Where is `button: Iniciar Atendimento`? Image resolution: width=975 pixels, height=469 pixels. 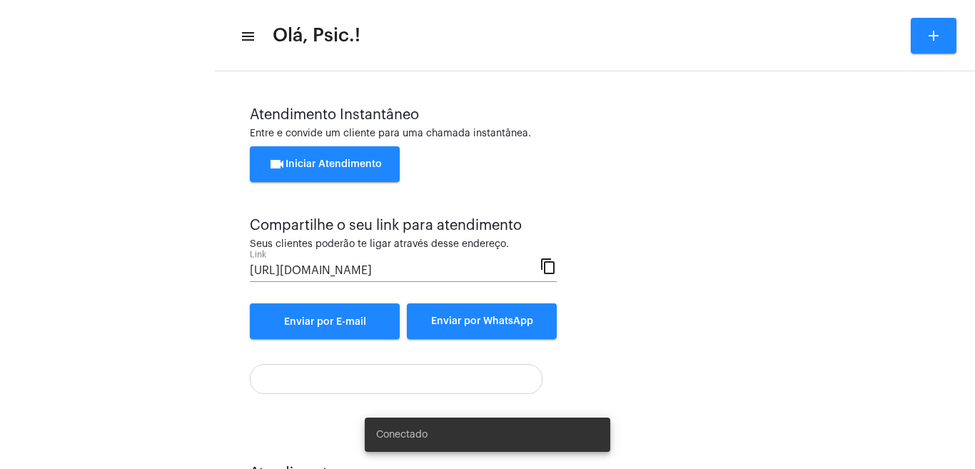
button: Iniciar Atendimento is located at coordinates (325, 164).